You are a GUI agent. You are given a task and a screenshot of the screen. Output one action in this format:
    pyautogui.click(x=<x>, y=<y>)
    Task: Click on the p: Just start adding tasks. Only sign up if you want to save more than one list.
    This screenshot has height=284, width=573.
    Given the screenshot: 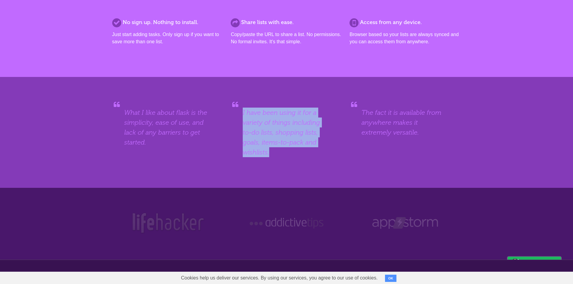 What is the action you would take?
    pyautogui.click(x=168, y=38)
    